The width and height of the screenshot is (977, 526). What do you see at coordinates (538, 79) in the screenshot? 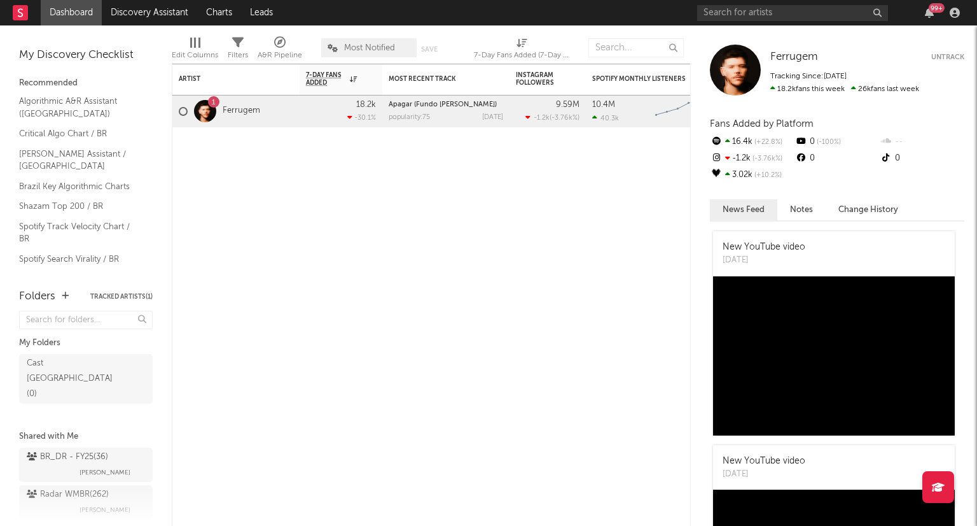
I see `div: Instagram Followers` at bounding box center [538, 79].